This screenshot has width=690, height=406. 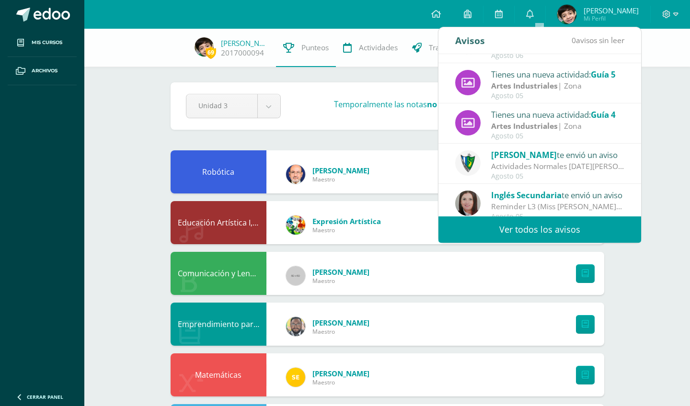 What do you see at coordinates (468, 203) in the screenshot?
I see `img: 8af0450cf43d44e38c4a1497329761f3.png` at bounding box center [468, 203].